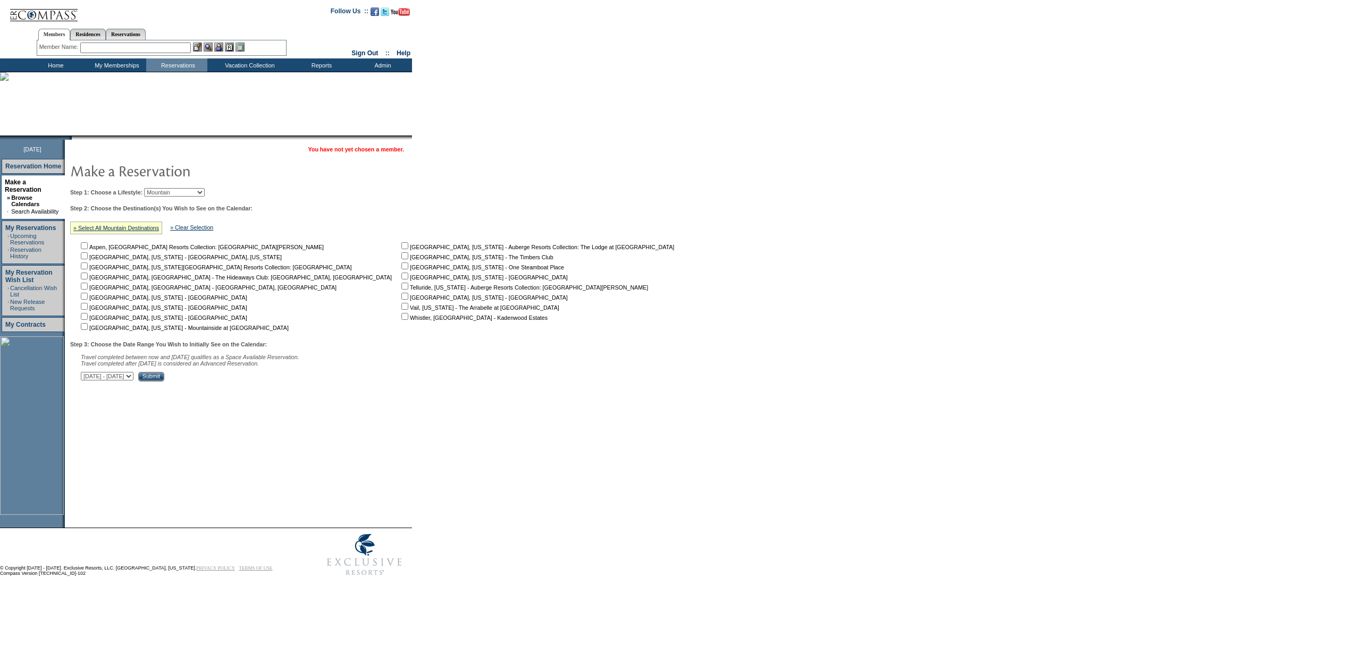  What do you see at coordinates (218, 47) in the screenshot?
I see `img: Impersonate` at bounding box center [218, 47].